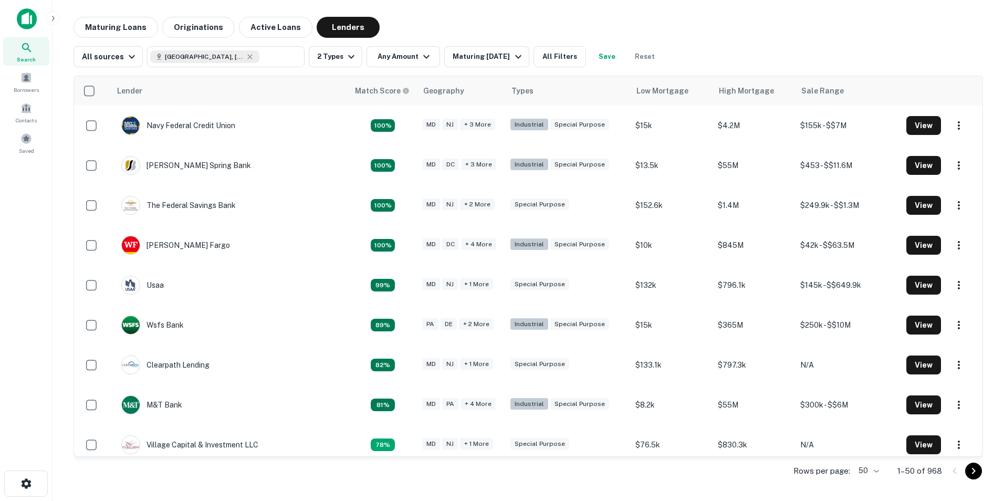 The height and width of the screenshot is (501, 1004). I want to click on button: Originations, so click(198, 27).